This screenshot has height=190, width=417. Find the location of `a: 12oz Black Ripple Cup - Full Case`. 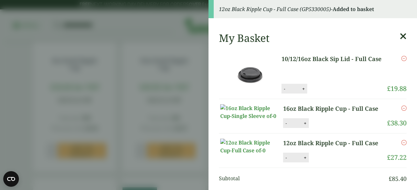

a: 12oz Black Ripple Cup - Full Case is located at coordinates (332, 143).